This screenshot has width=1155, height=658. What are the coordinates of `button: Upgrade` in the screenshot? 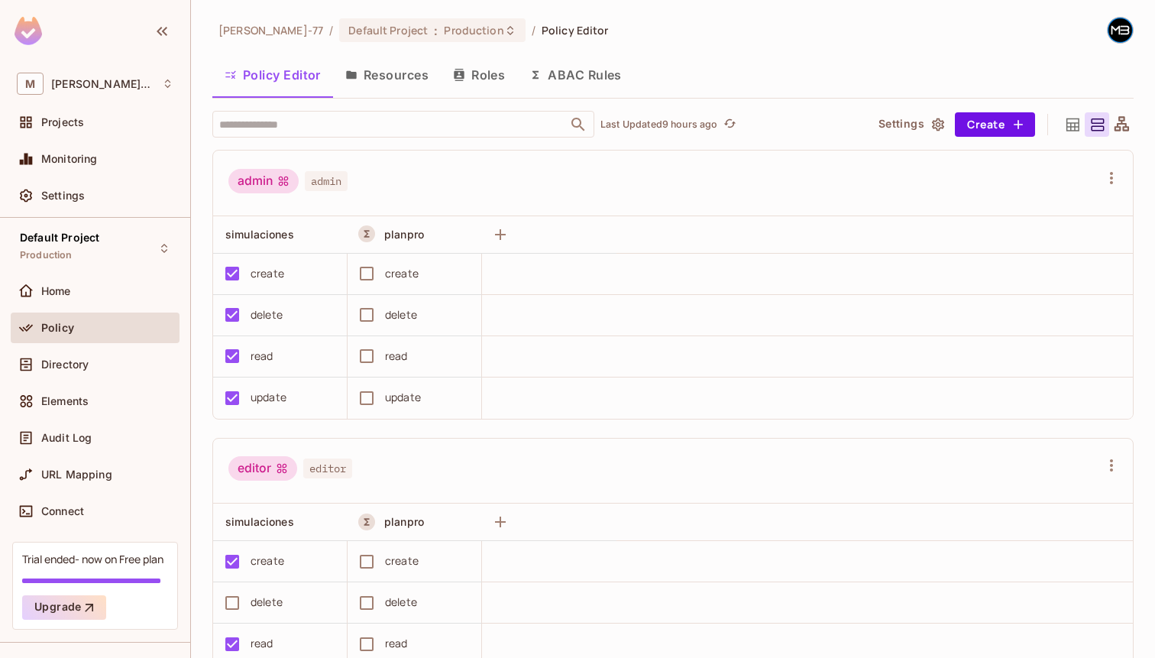 It's located at (64, 607).